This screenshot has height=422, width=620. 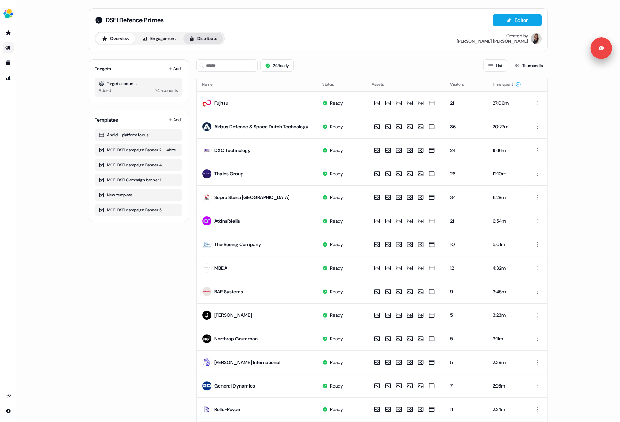 I want to click on div: 36, so click(x=465, y=127).